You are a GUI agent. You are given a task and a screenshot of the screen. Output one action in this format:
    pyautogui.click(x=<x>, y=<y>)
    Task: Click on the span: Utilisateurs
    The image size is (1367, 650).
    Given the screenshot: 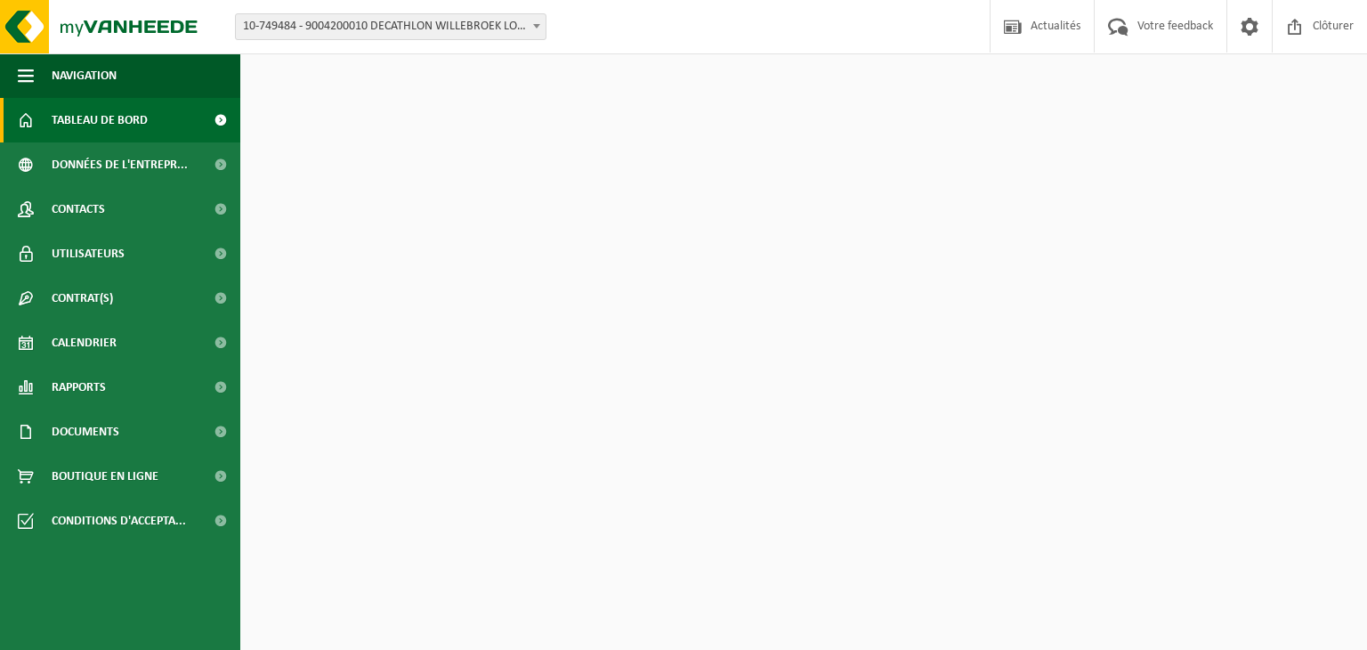 What is the action you would take?
    pyautogui.click(x=88, y=254)
    